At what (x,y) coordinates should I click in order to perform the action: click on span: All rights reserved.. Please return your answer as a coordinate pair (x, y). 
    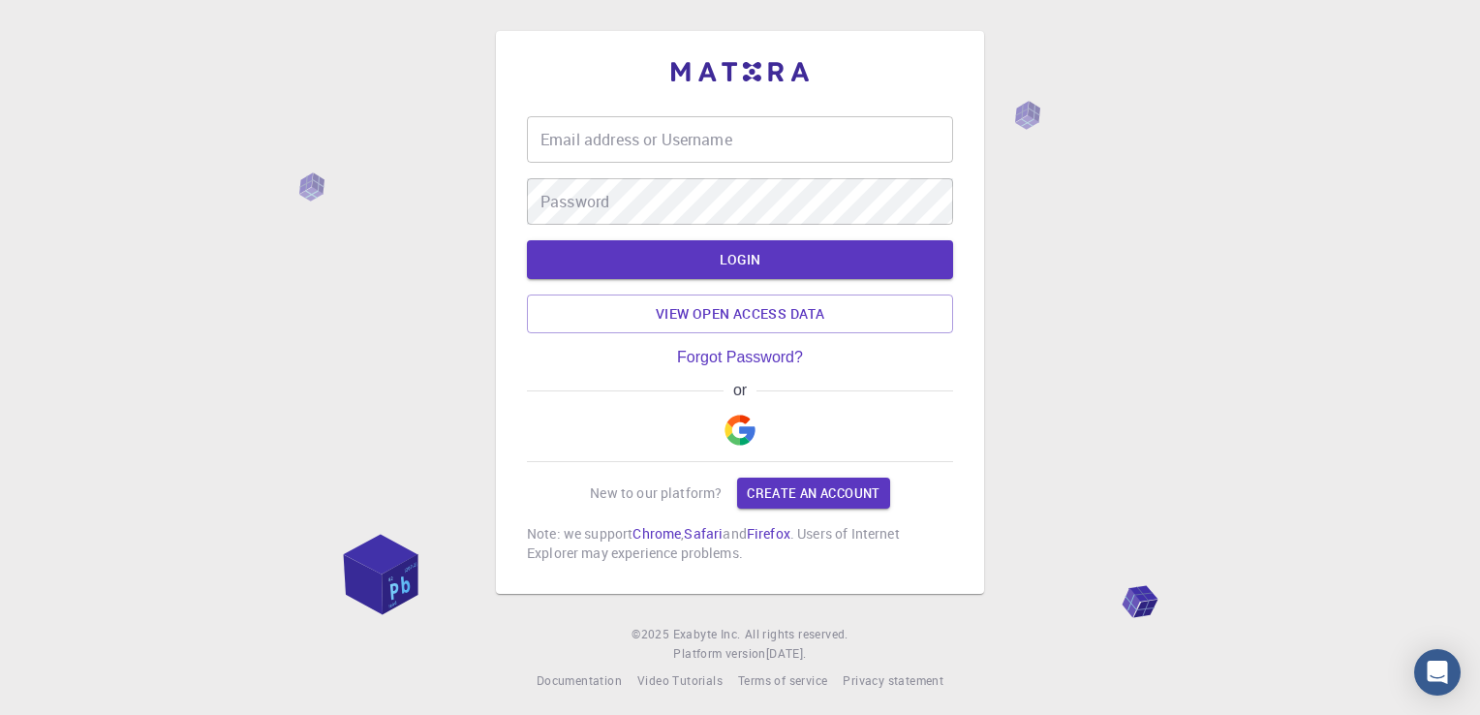
    Looking at the image, I should click on (796, 634).